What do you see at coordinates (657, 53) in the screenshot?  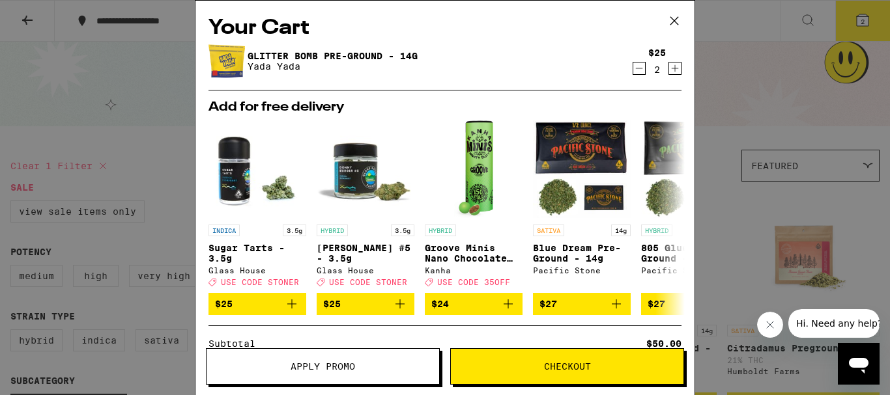 I see `div: $25` at bounding box center [657, 53].